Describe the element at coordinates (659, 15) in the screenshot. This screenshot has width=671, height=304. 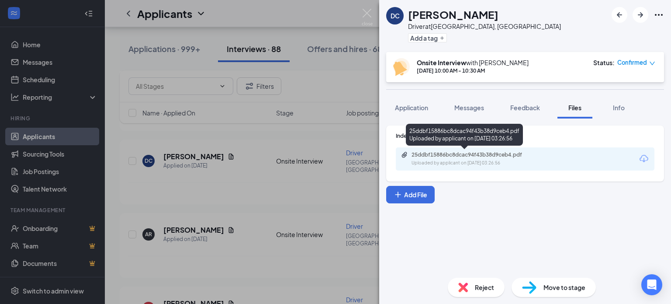
I see `svg: Ellipses` at that location.